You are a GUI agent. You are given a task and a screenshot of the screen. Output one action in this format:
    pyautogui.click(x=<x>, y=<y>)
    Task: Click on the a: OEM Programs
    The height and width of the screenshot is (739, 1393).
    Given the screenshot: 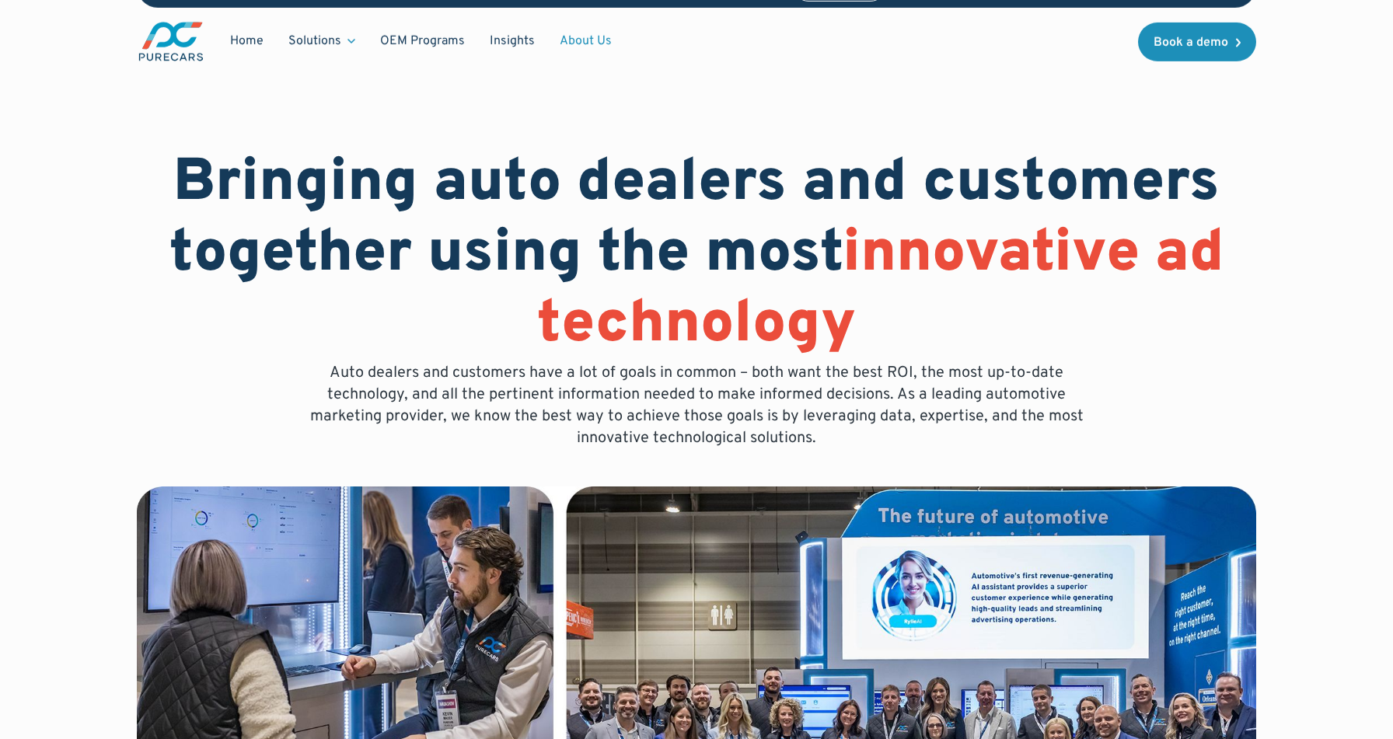 What is the action you would take?
    pyautogui.click(x=422, y=41)
    